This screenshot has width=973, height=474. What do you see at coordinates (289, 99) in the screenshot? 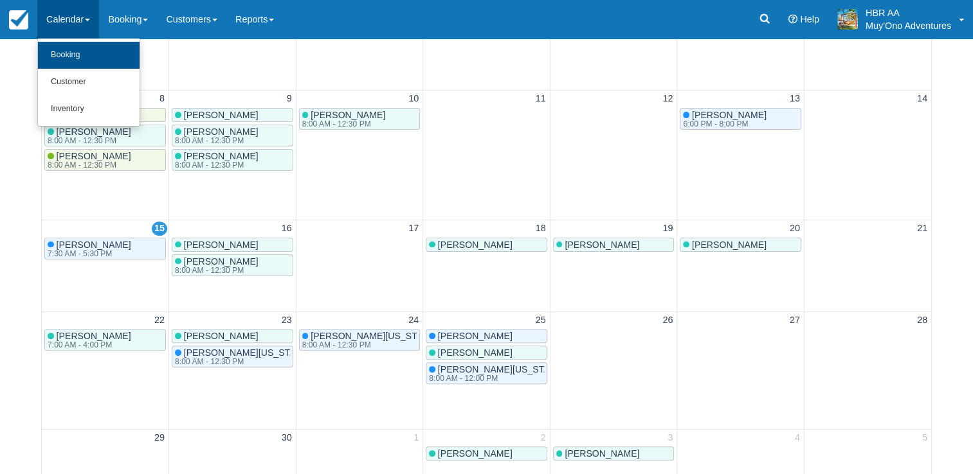
I see `a: 9` at bounding box center [289, 99].